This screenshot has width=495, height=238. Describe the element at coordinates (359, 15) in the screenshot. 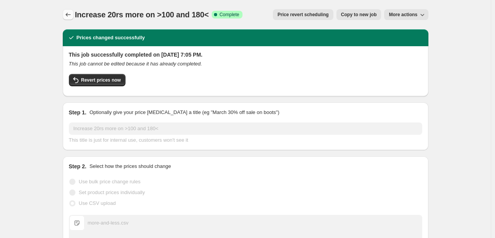

I see `span: Copy to new job` at that location.